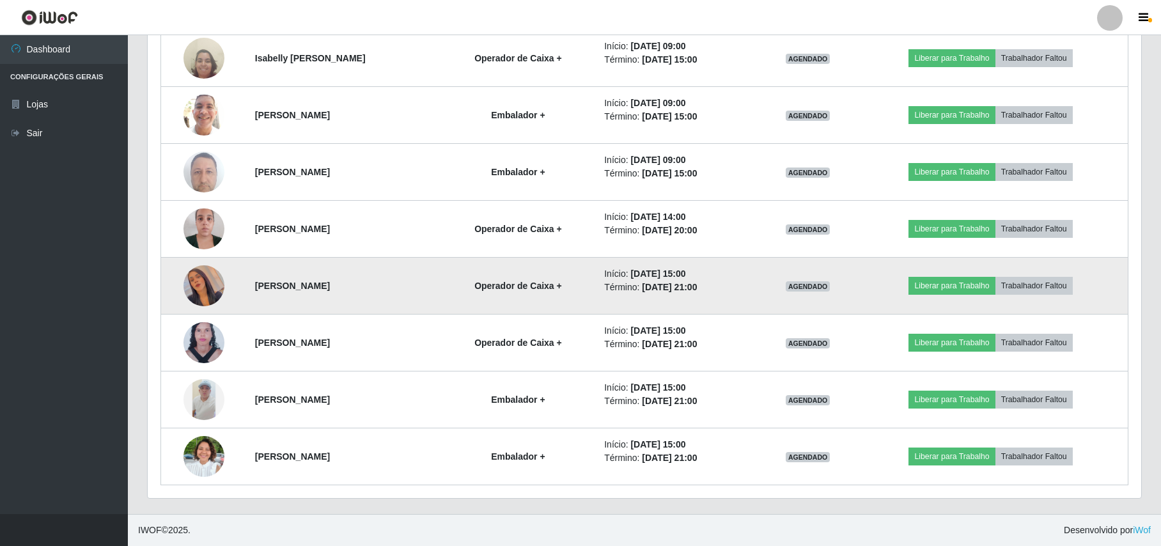  Describe the element at coordinates (204, 228) in the screenshot. I see `img: 1701705858749.jpeg` at that location.